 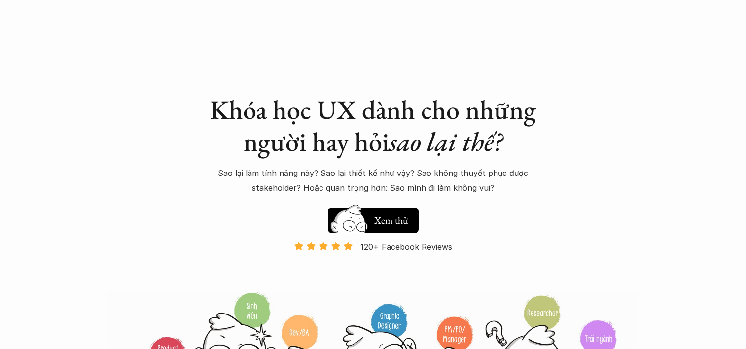 What do you see at coordinates (391, 220) in the screenshot?
I see `h5: Xem thử` at bounding box center [391, 220].